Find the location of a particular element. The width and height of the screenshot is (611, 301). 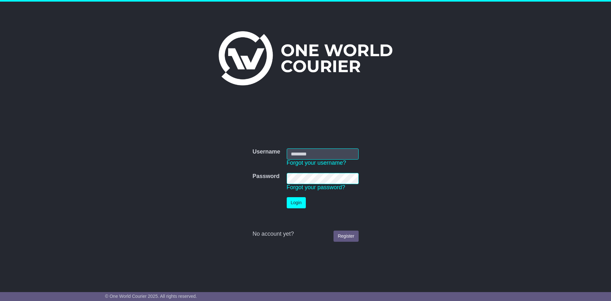

img: One World is located at coordinates (306, 58).